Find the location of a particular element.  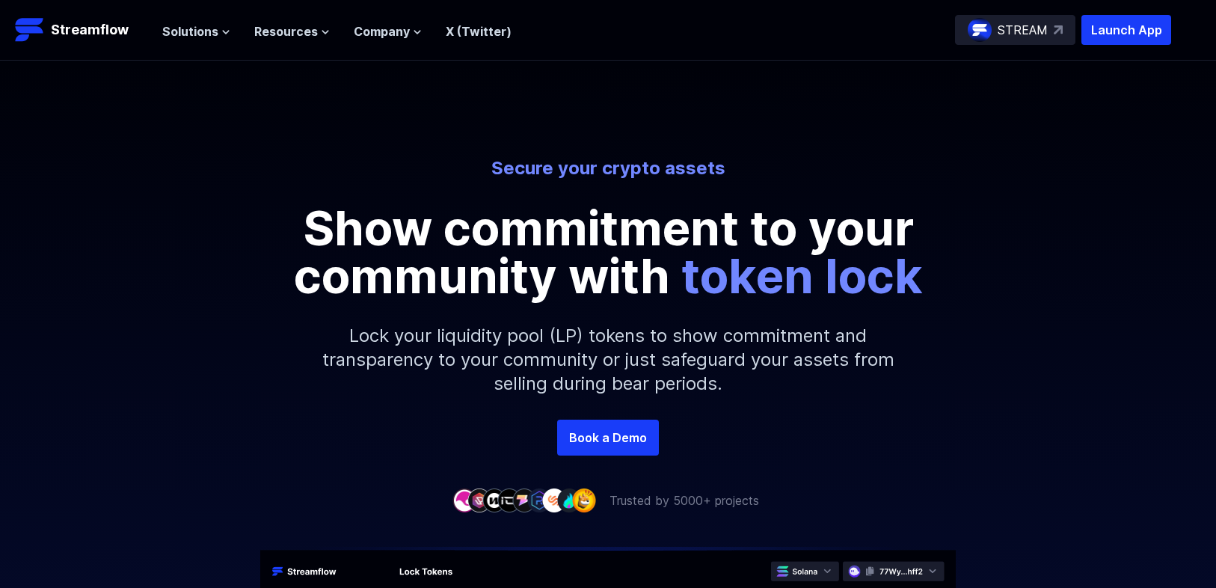

img: company-1 is located at coordinates (464, 499).